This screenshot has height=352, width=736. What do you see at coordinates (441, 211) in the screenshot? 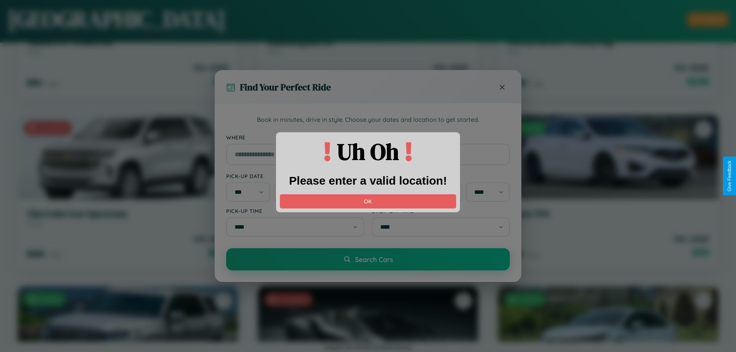
I see `label: Drop-off Time` at bounding box center [441, 211].